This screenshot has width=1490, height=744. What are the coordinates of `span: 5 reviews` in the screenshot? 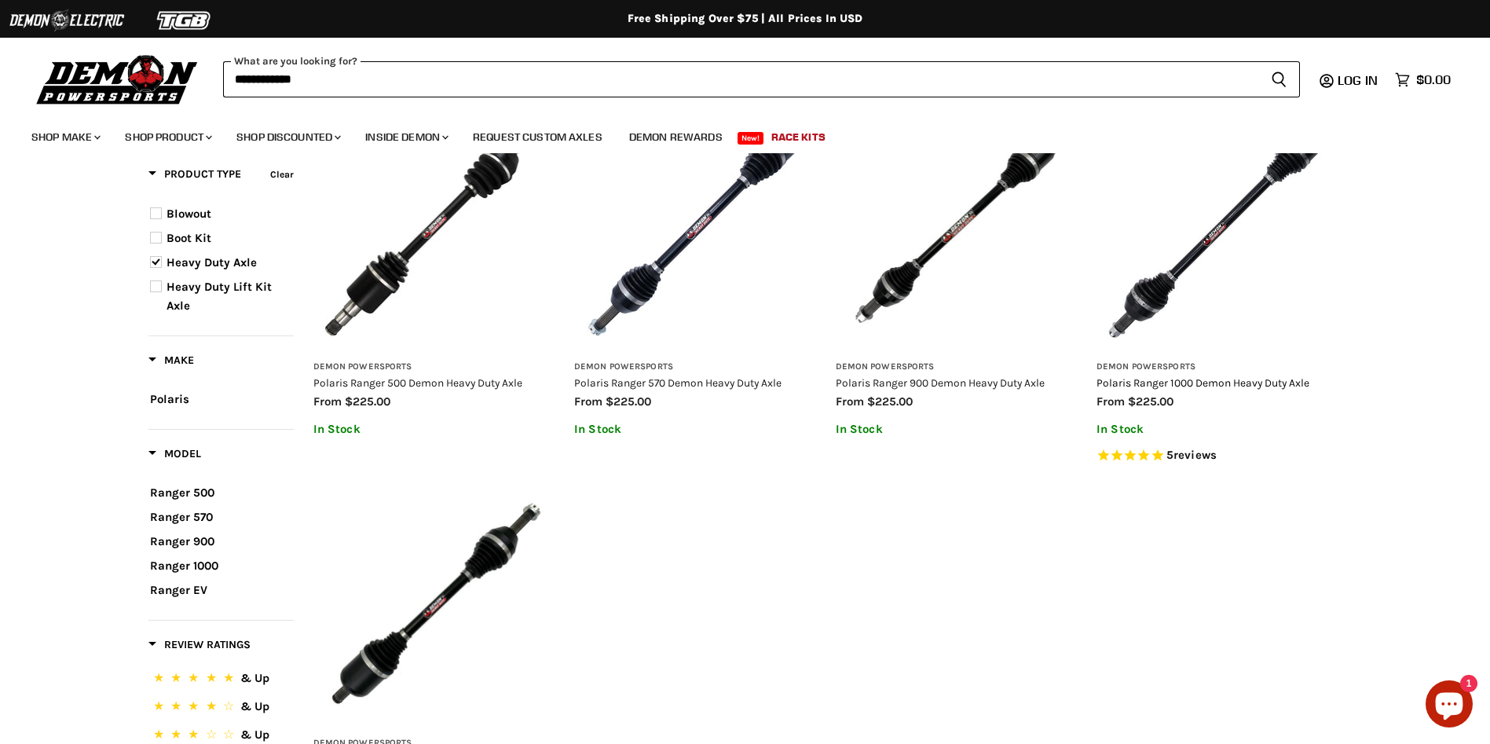 It's located at (1192, 456).